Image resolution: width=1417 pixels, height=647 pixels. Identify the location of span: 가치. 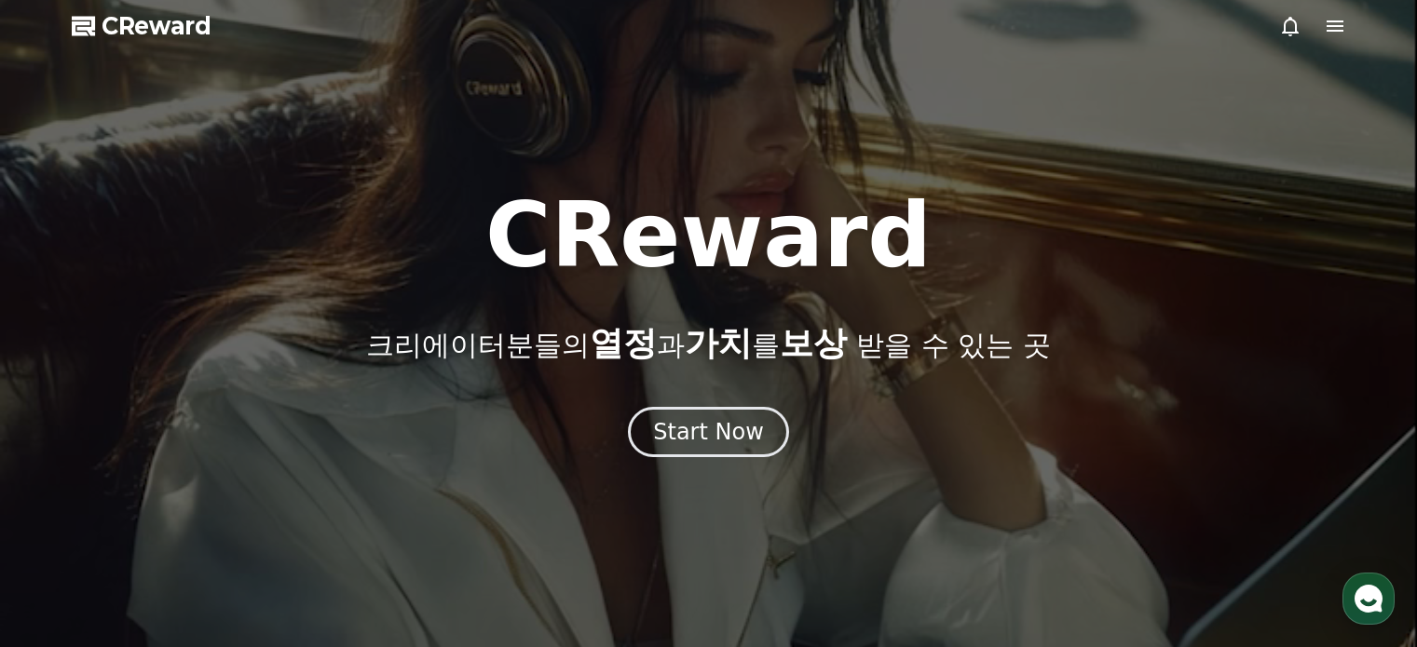
(718, 343).